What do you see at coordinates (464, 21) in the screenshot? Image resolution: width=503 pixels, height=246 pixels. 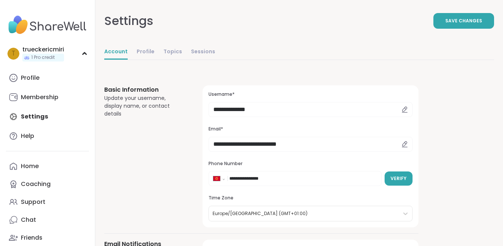 I see `span: Save Changes` at bounding box center [464, 21].